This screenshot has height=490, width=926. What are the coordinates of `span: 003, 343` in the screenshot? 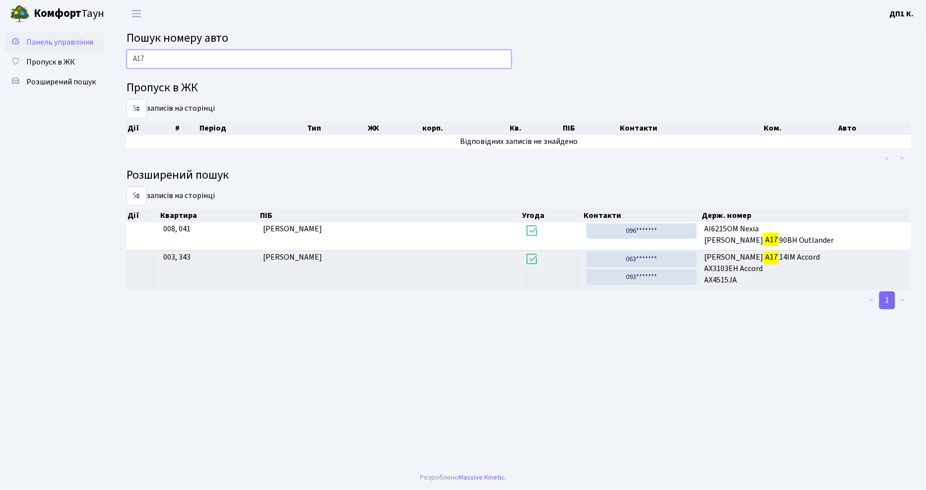 It's located at (209, 257).